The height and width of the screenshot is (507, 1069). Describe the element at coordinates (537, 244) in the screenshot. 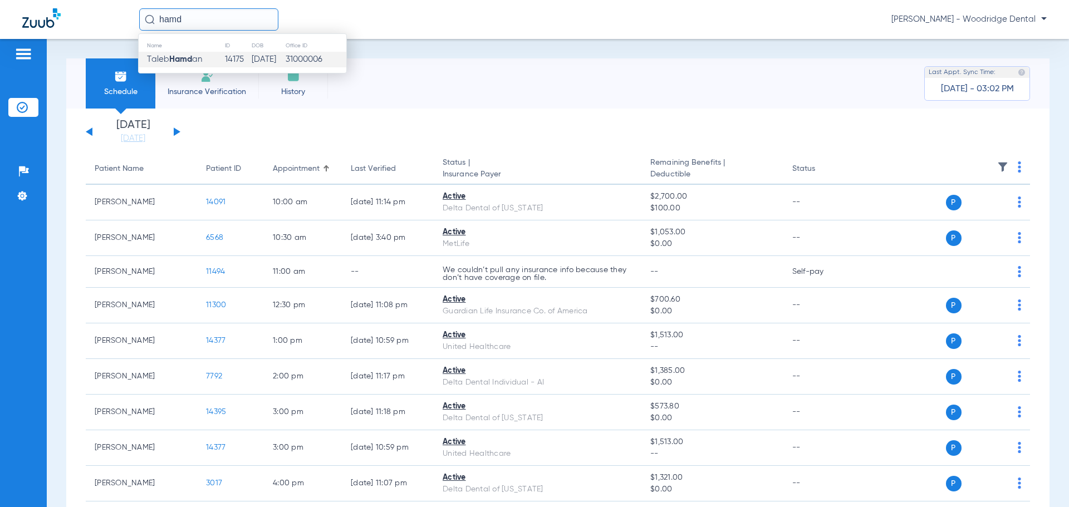

I see `div: MetLife` at that location.